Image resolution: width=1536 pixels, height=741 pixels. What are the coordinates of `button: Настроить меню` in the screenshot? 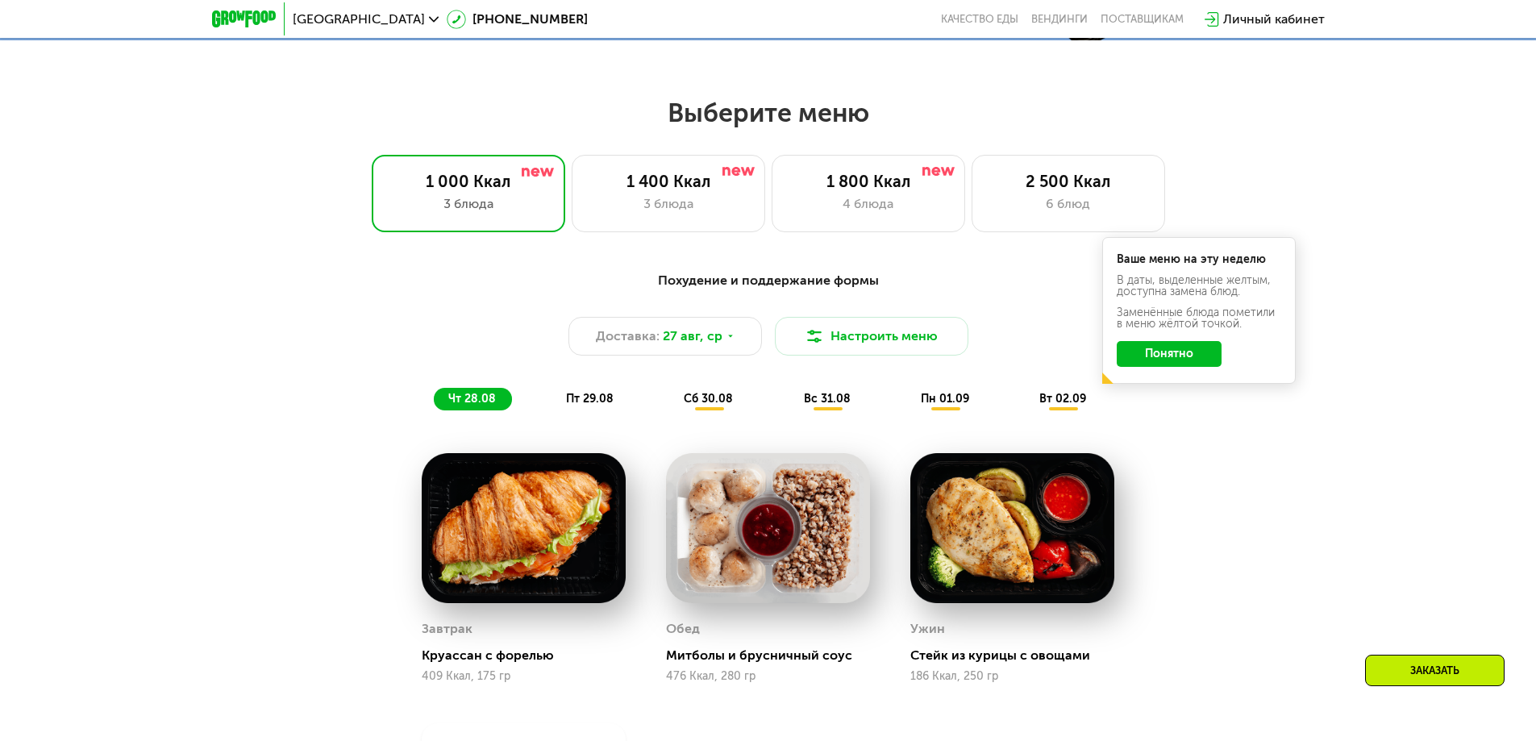 It's located at (871, 336).